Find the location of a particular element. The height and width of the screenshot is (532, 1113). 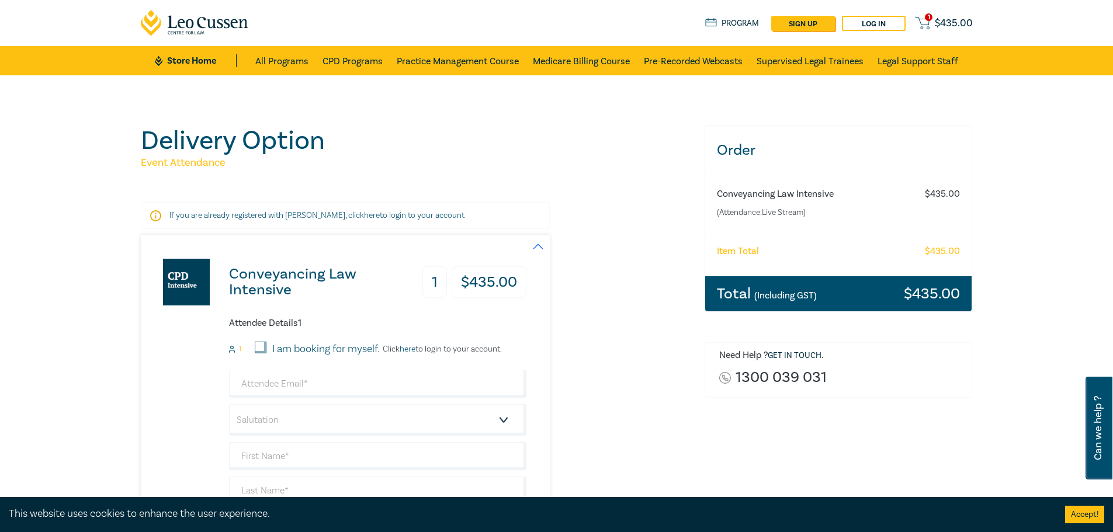

span: Can we help ? is located at coordinates (1097, 428).